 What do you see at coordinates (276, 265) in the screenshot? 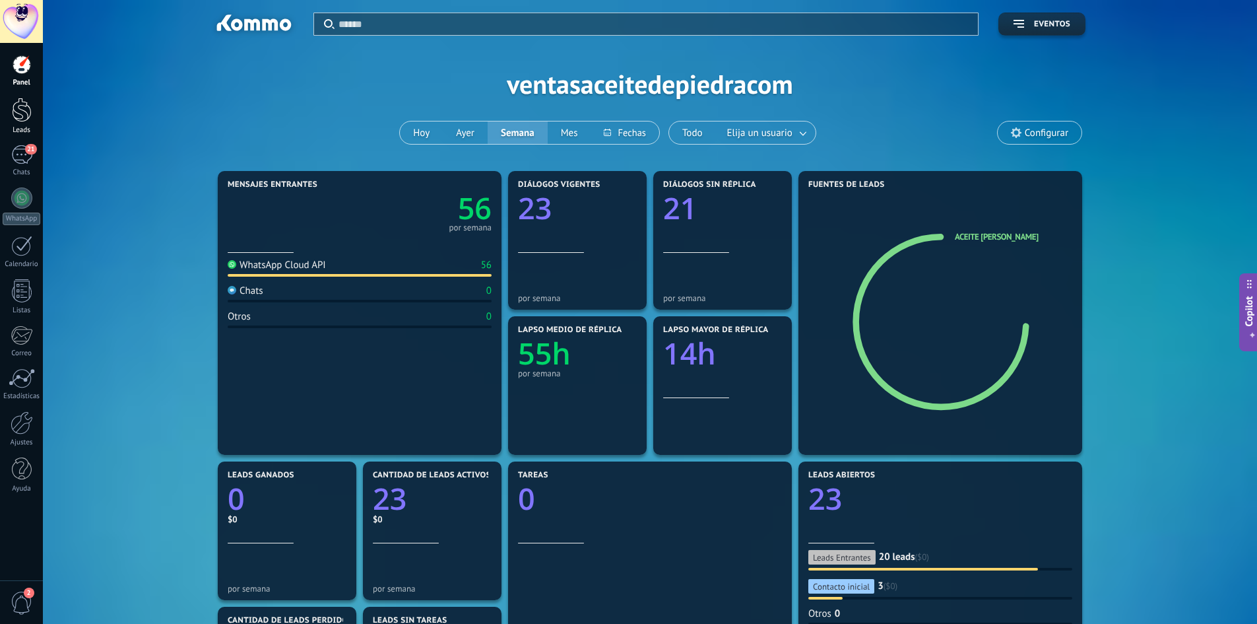
I see `div: WhatsApp Cloud API` at bounding box center [276, 265].